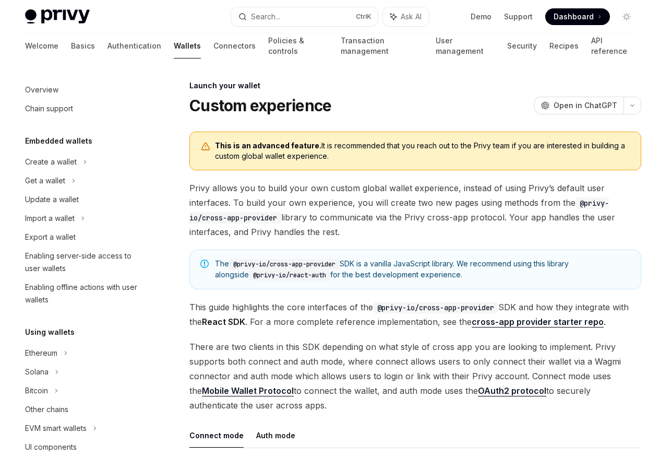 Image resolution: width=660 pixels, height=456 pixels. I want to click on div: Create a wallet, so click(51, 162).